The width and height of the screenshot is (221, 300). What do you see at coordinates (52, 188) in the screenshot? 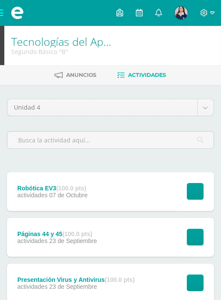
I see `div: Robótica EV3` at bounding box center [52, 188].